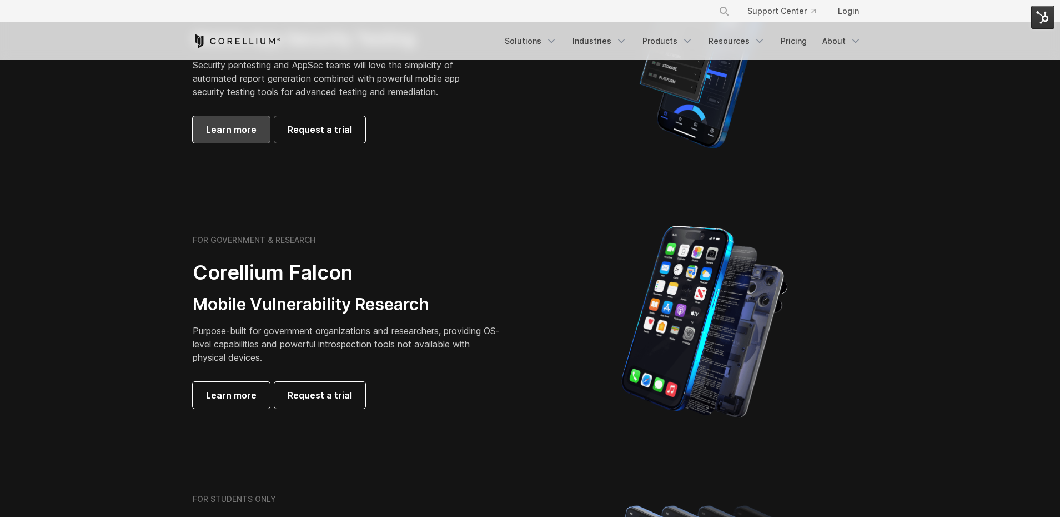 Image resolution: width=1060 pixels, height=517 pixels. I want to click on img: iPhone model separated into the mechanics used to build the physical device., so click(704, 322).